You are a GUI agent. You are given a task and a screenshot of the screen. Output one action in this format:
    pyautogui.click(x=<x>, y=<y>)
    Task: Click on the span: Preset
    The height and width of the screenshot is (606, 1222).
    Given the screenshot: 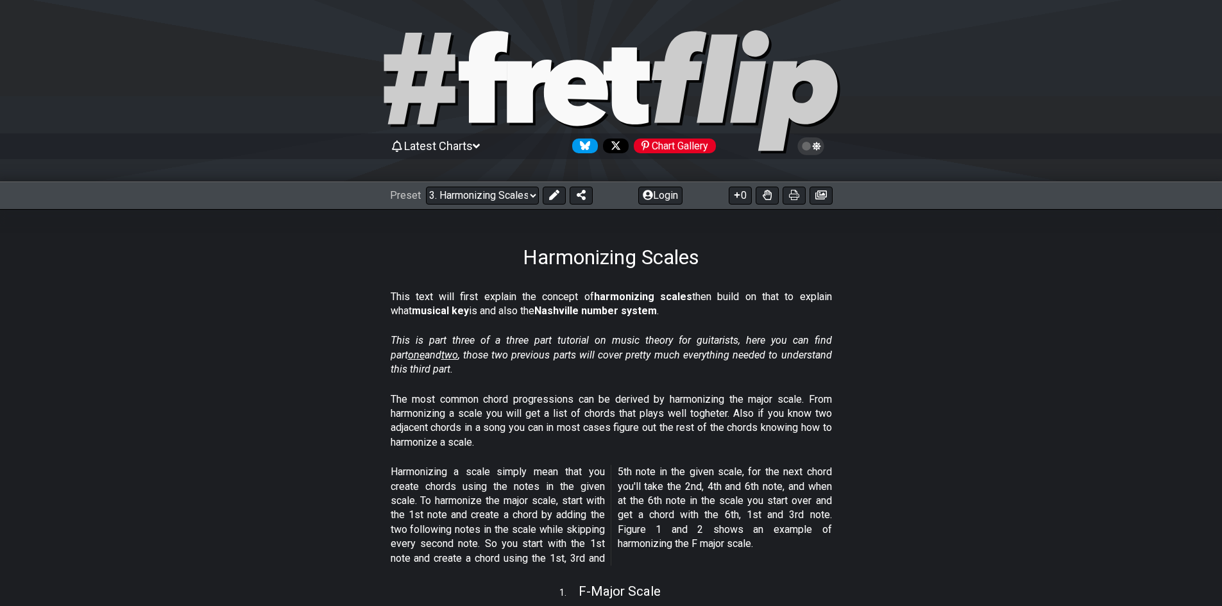 What is the action you would take?
    pyautogui.click(x=406, y=195)
    